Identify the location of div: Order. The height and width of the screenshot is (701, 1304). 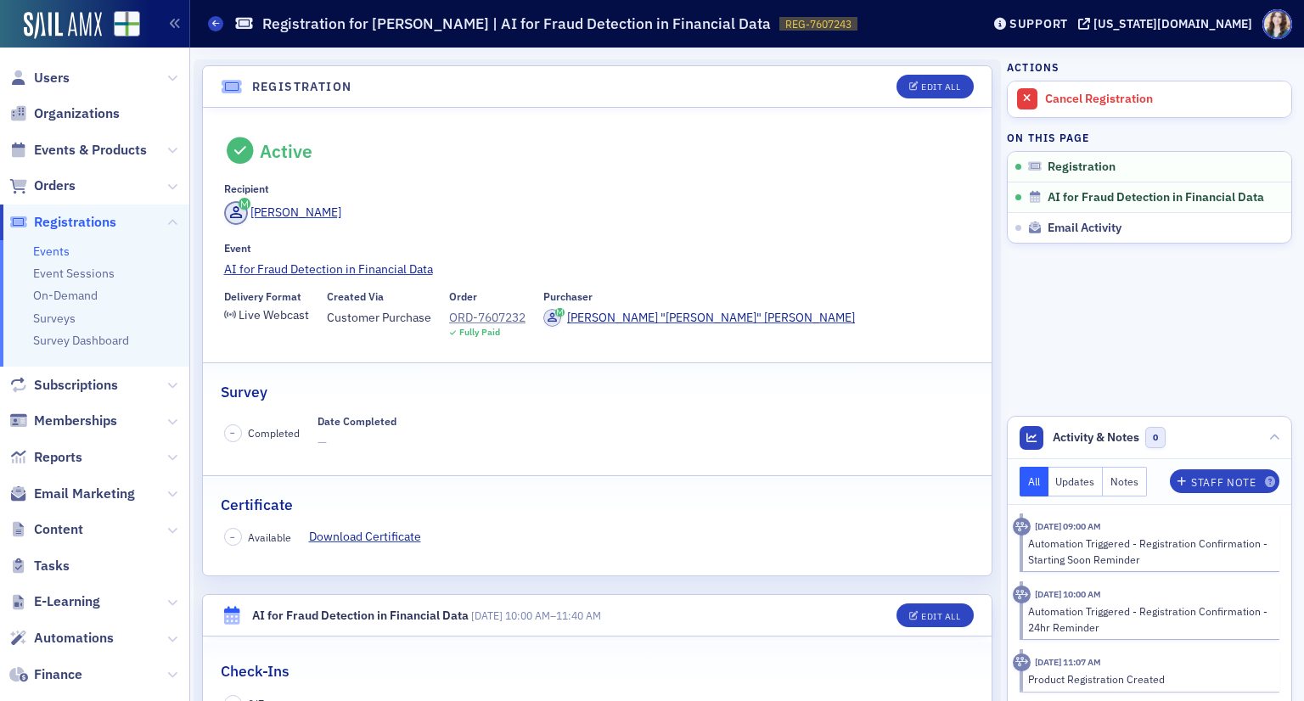
(463, 296).